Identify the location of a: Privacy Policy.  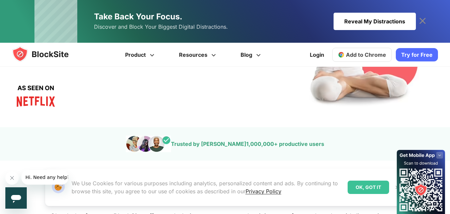
(263, 192).